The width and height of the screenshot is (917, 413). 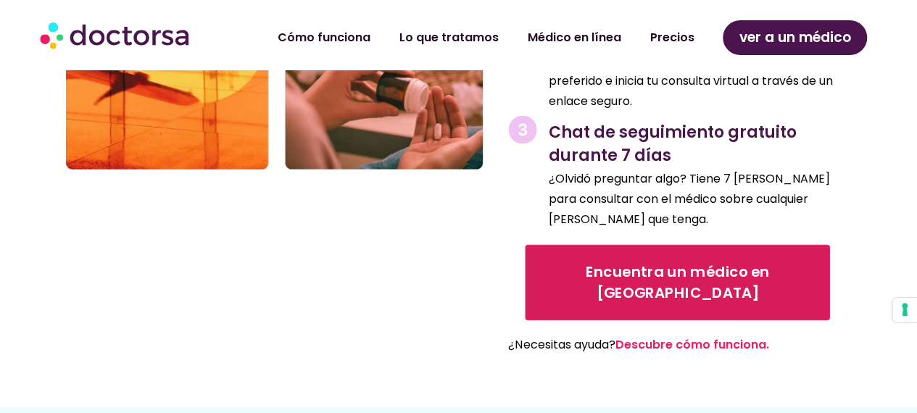 What do you see at coordinates (672, 144) in the screenshot?
I see `font: Chat de seguimiento gratuito durante 7 días` at bounding box center [672, 144].